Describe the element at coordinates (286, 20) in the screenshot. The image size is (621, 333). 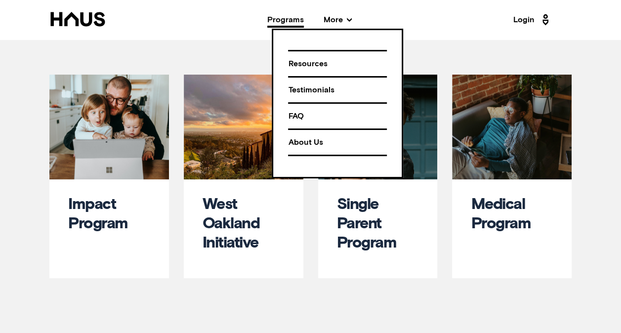
I see `div: Programs` at that location.